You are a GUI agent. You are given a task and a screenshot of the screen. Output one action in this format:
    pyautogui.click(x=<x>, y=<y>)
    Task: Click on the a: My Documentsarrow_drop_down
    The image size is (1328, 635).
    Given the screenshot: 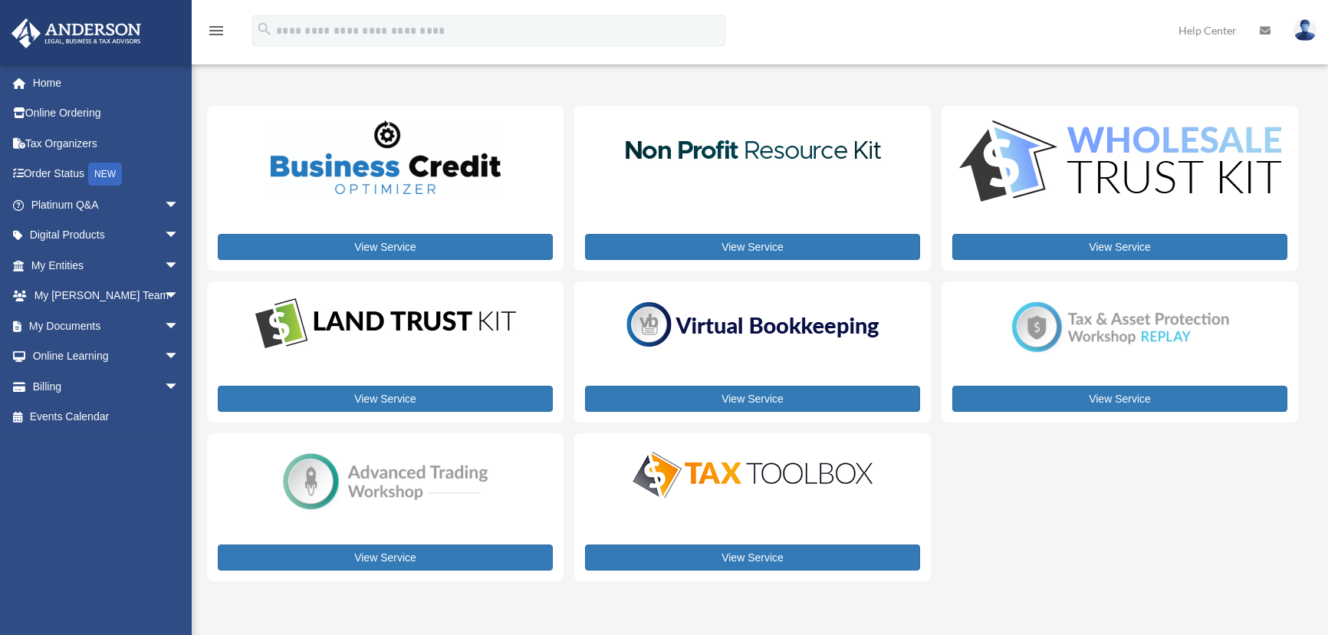 What is the action you would take?
    pyautogui.click(x=107, y=326)
    